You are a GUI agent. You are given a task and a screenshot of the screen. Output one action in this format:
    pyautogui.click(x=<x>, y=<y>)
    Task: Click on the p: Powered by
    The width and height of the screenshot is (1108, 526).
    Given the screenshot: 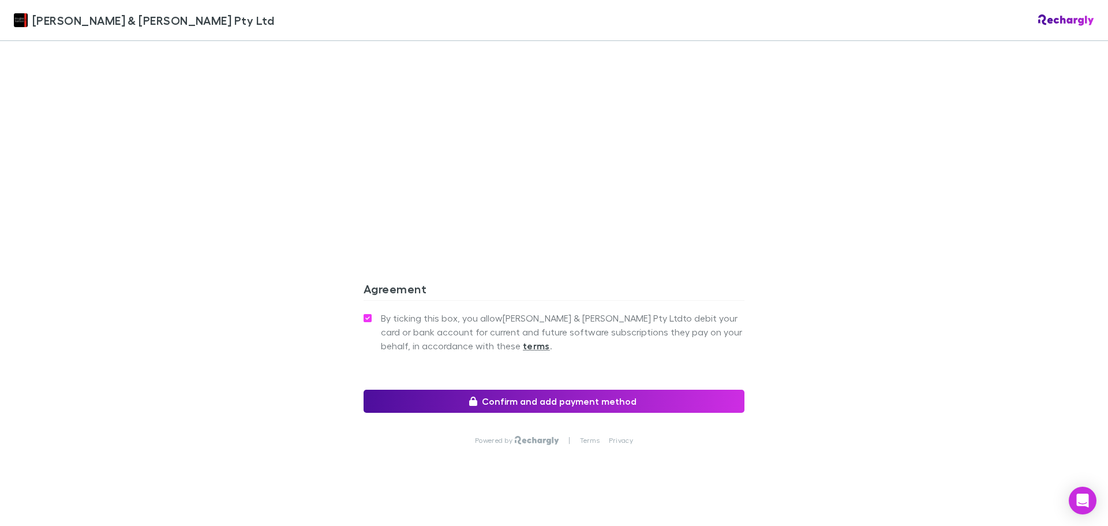 What is the action you would take?
    pyautogui.click(x=495, y=440)
    